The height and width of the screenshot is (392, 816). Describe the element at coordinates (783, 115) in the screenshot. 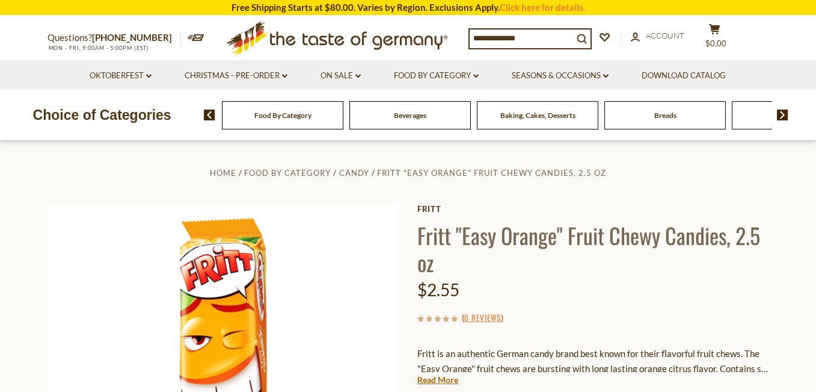

I see `img: next arrow` at that location.